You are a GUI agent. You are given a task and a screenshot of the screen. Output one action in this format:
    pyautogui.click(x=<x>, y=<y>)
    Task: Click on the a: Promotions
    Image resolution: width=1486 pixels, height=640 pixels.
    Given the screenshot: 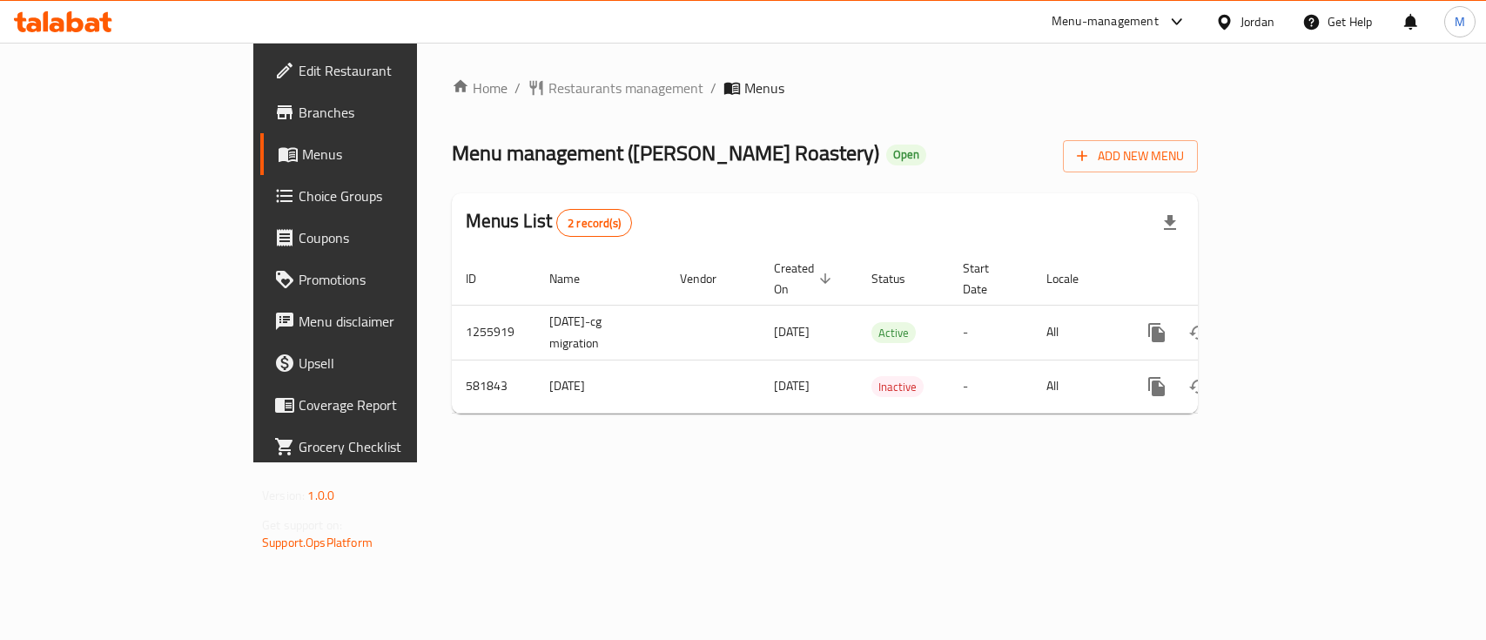 What is the action you would take?
    pyautogui.click(x=381, y=280)
    